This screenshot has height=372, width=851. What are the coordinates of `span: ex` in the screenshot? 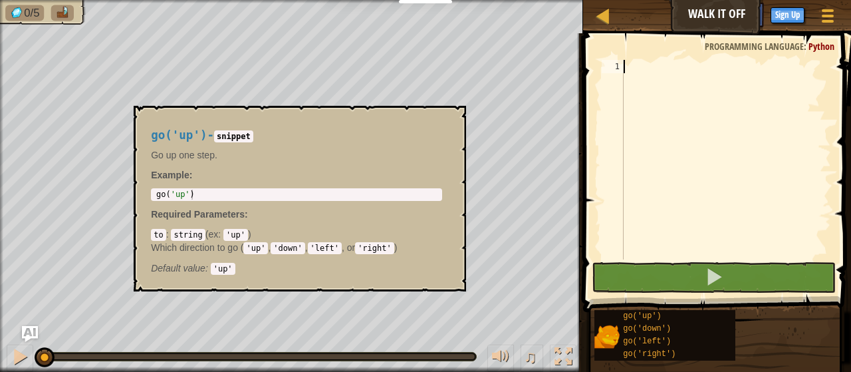 It's located at (213, 234).